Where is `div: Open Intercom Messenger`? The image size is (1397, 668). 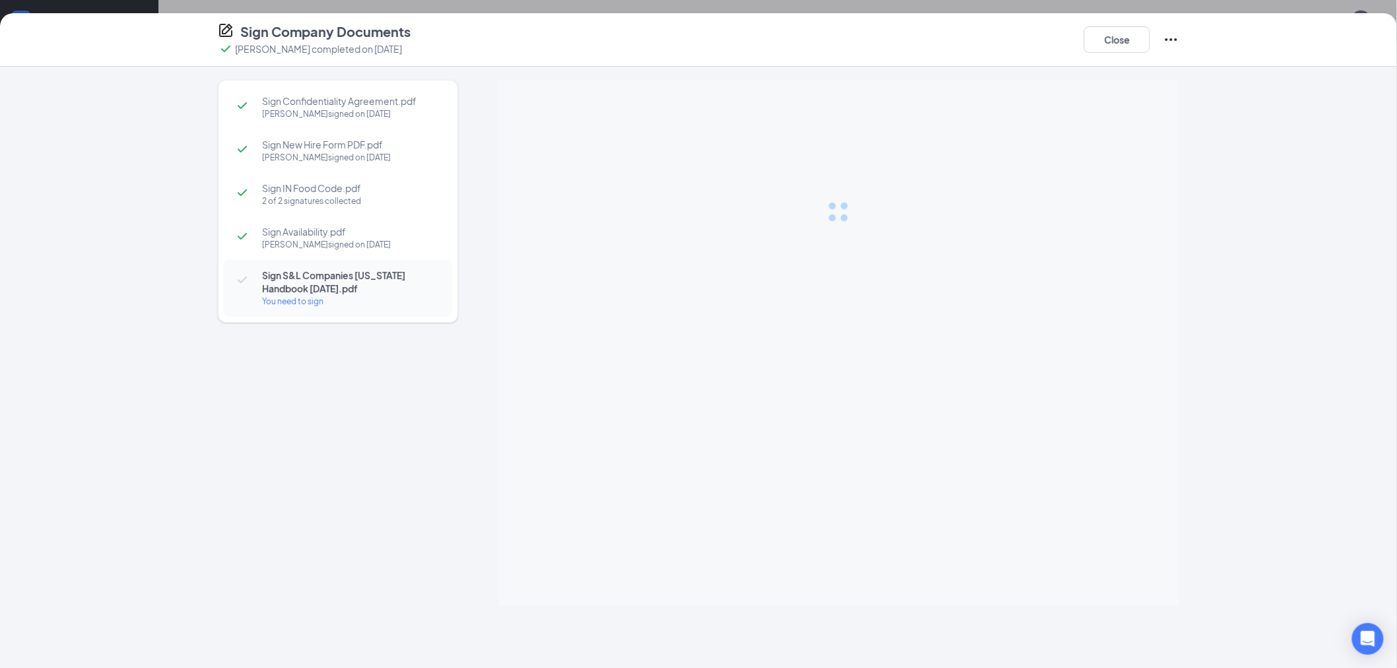
div: Open Intercom Messenger is located at coordinates (1368, 639).